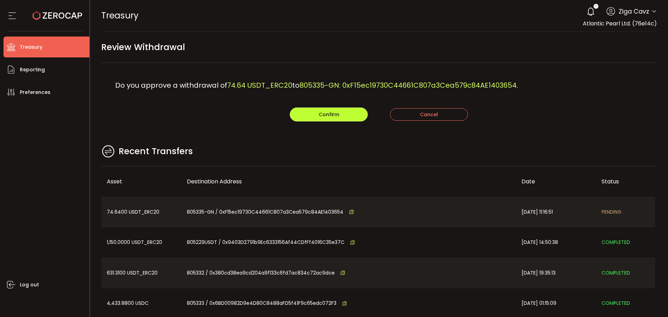 The width and height of the screenshot is (668, 317). Describe the element at coordinates (32, 70) in the screenshot. I see `span: Reporting` at that location.